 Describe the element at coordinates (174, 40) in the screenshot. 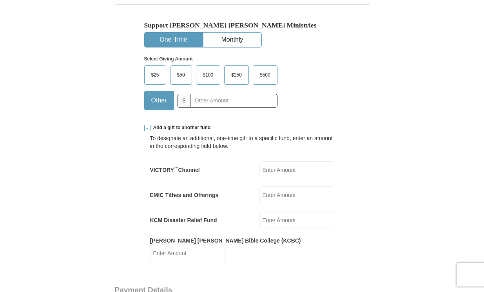

I see `button: One-Time` at that location.